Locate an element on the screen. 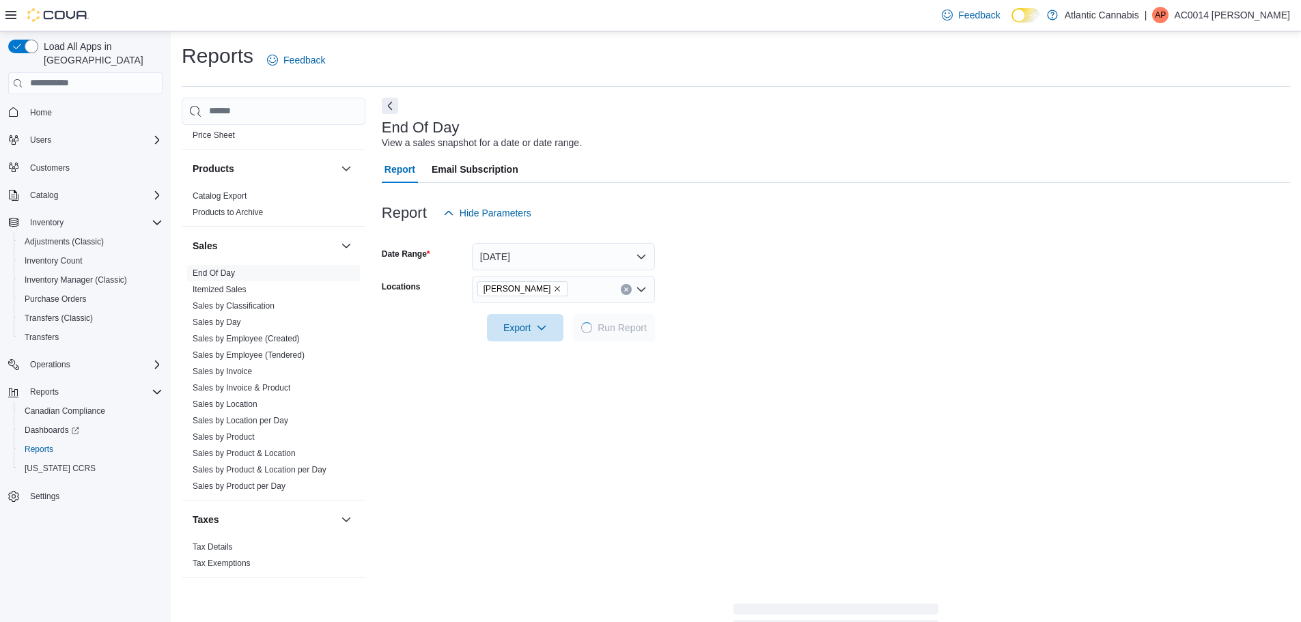 This screenshot has height=622, width=1301. span: Inventory Count is located at coordinates (91, 261).